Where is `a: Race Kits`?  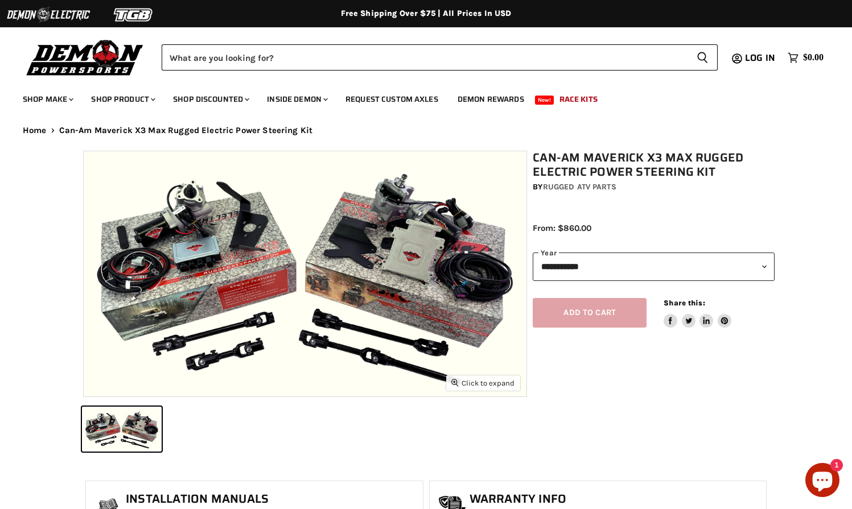
a: Race Kits is located at coordinates (578, 99).